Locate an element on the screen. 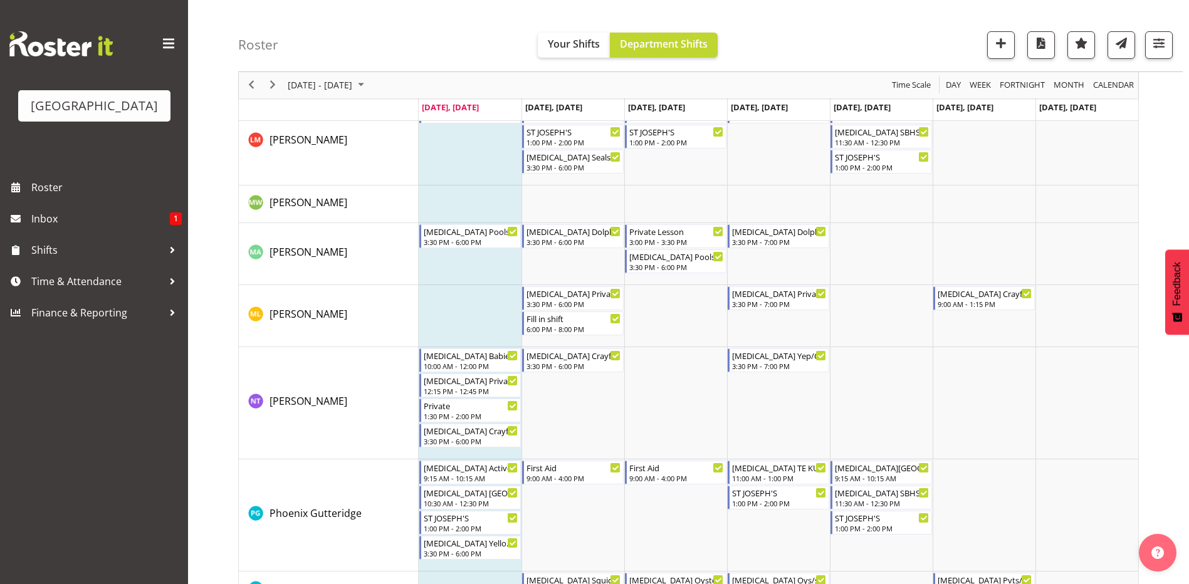 The height and width of the screenshot is (584, 1189). div: 10:30 AM - 12:30 PM is located at coordinates (471, 503).